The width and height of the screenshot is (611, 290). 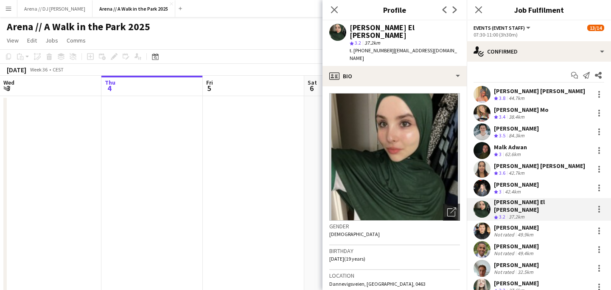 I want to click on span: 37.2km, so click(x=372, y=42).